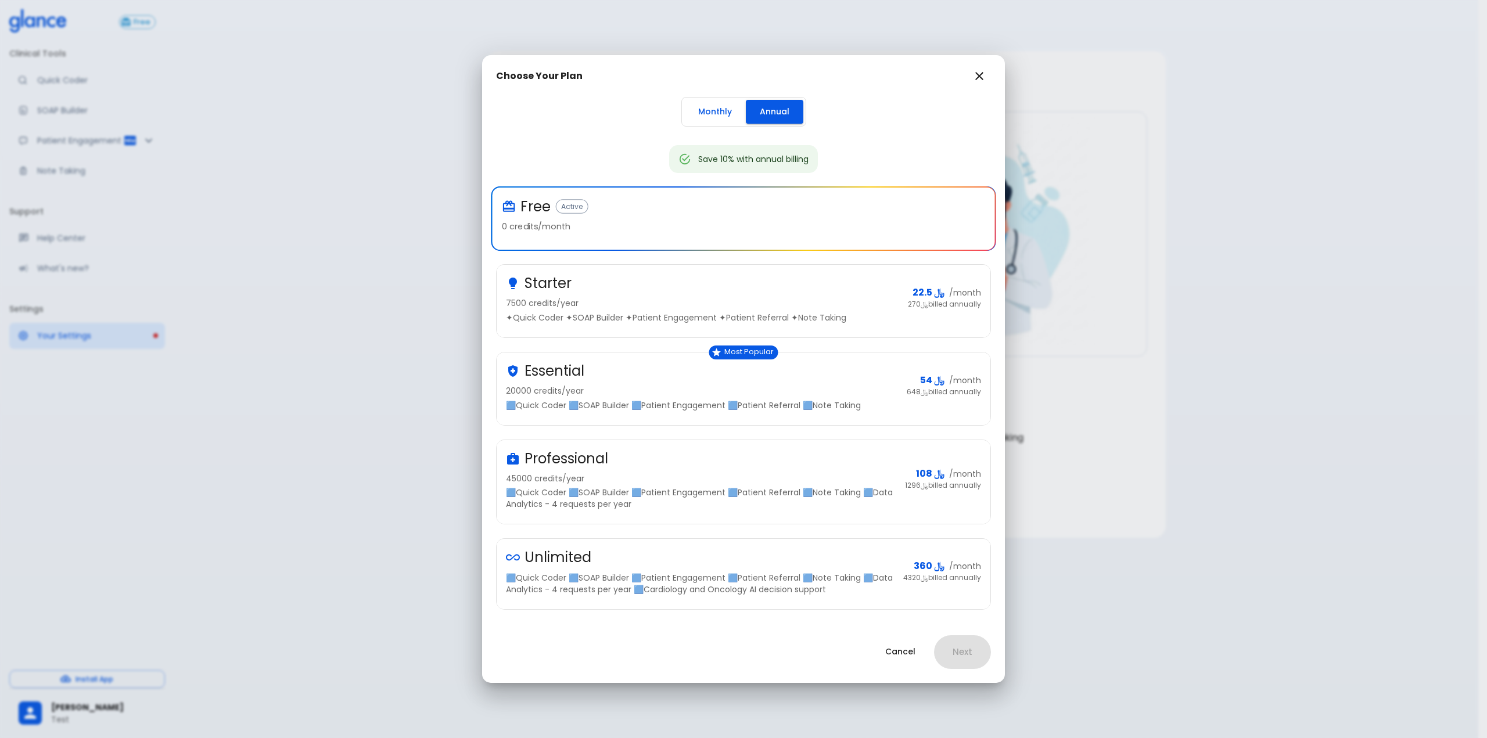  I want to click on h2: Choose Your Plan, so click(539, 76).